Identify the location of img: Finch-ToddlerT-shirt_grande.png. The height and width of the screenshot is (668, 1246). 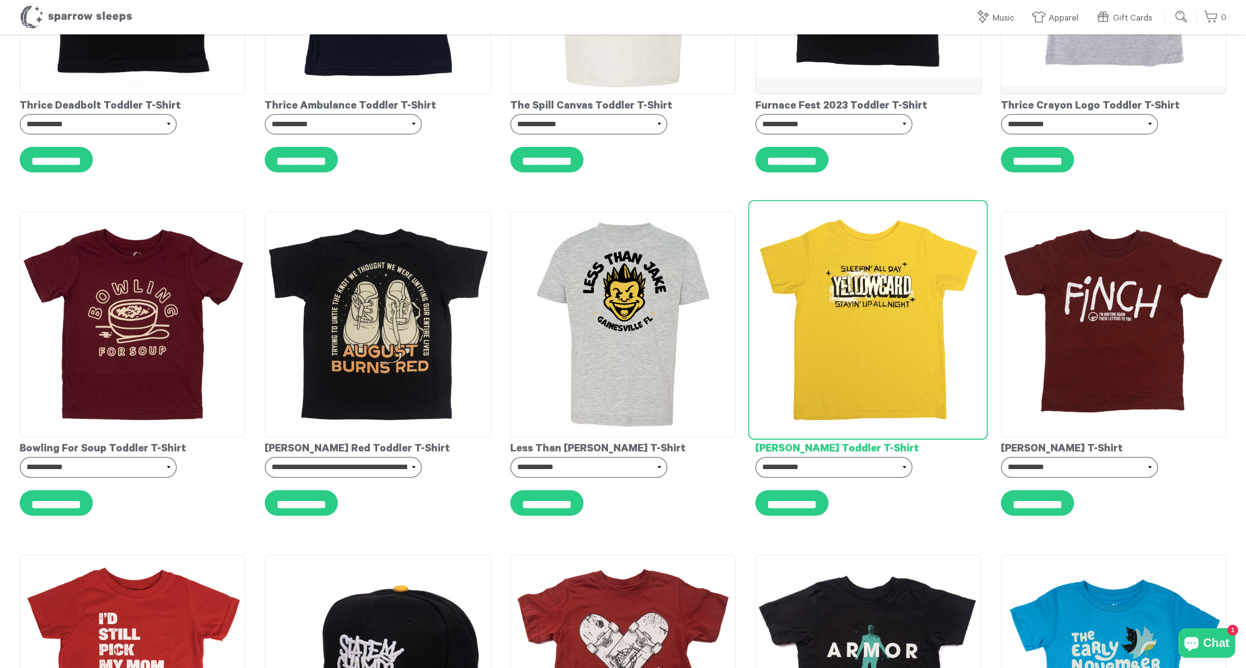
(1113, 324).